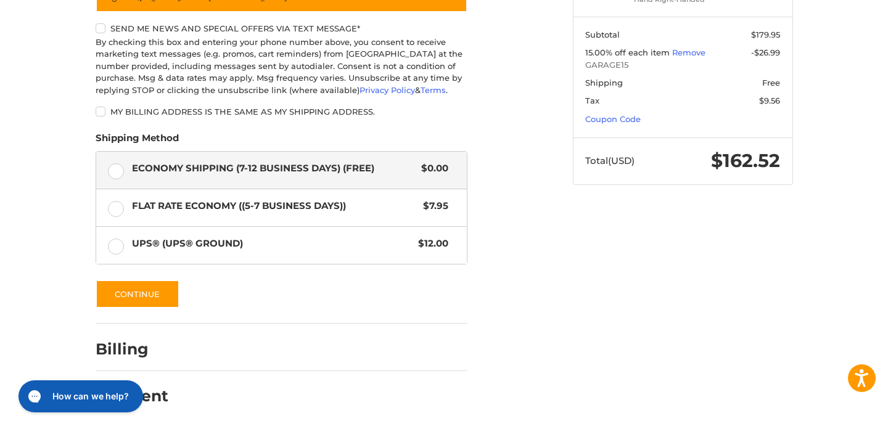 The height and width of the screenshot is (429, 888). What do you see at coordinates (628, 52) in the screenshot?
I see `span: 15.00% off each item` at bounding box center [628, 52].